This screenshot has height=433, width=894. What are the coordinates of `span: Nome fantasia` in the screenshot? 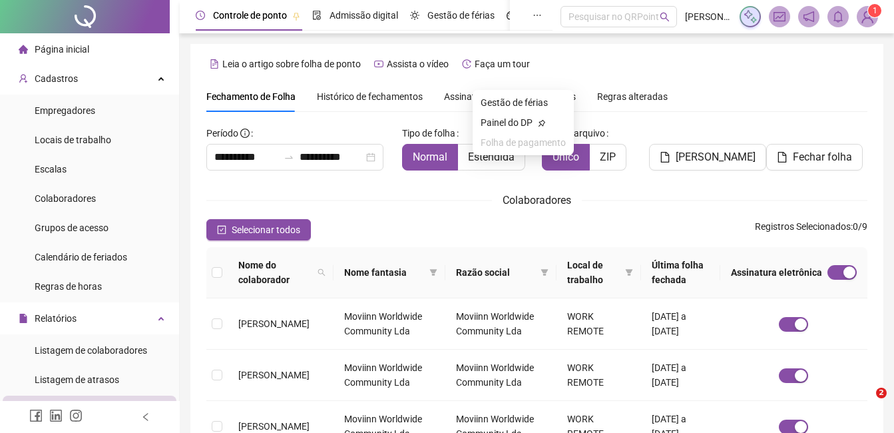 It's located at (384, 272).